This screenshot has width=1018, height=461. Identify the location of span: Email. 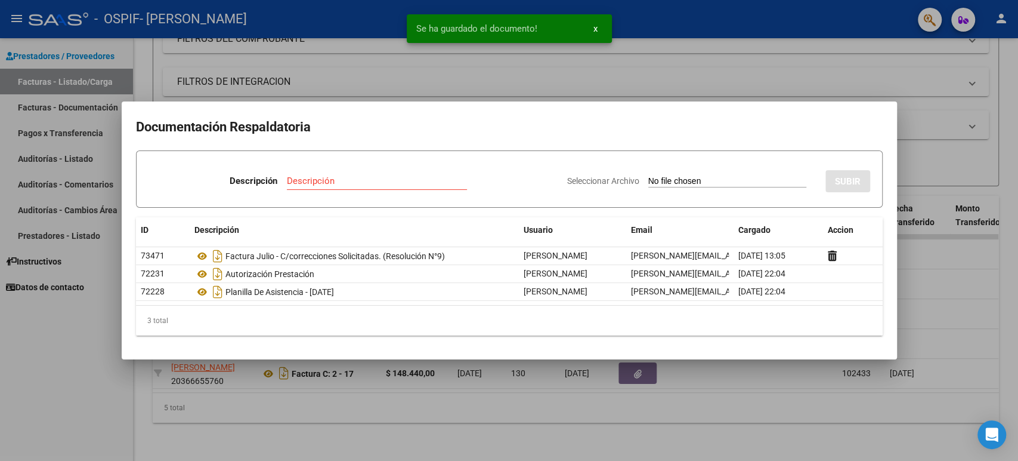
(642, 230).